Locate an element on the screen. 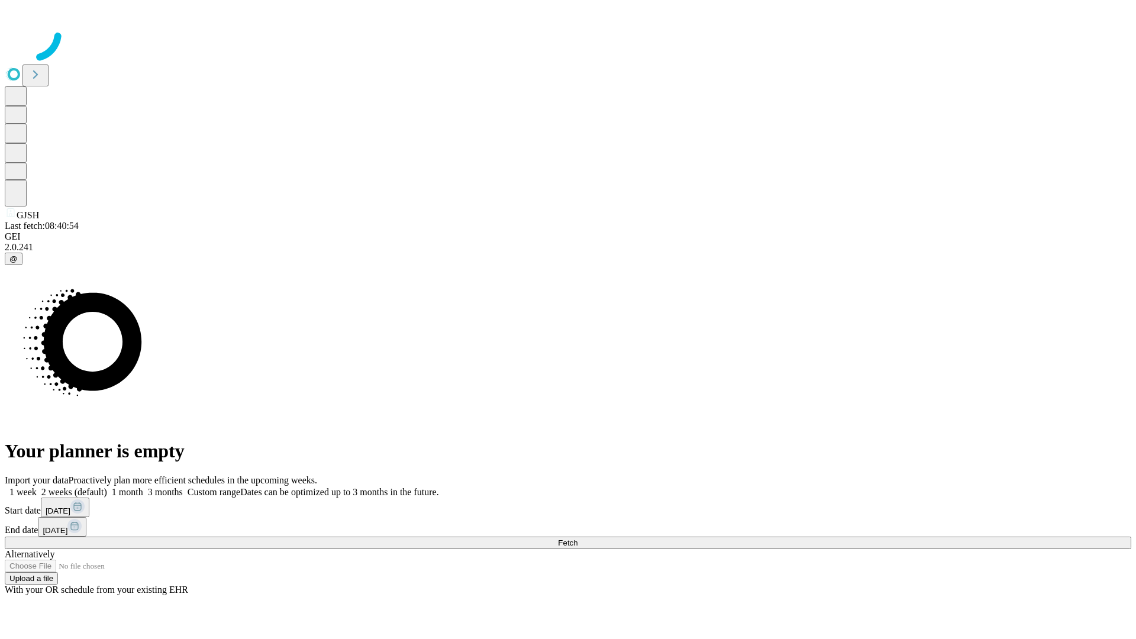  button: Upload a file is located at coordinates (31, 578).